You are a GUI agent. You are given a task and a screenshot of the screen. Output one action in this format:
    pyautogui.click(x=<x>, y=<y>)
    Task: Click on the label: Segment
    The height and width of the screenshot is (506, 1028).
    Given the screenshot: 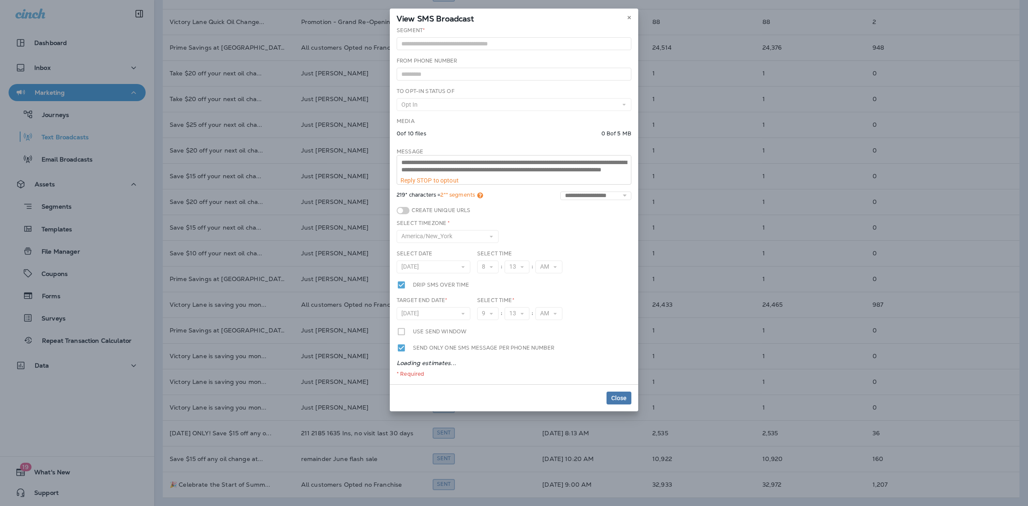 What is the action you would take?
    pyautogui.click(x=411, y=30)
    